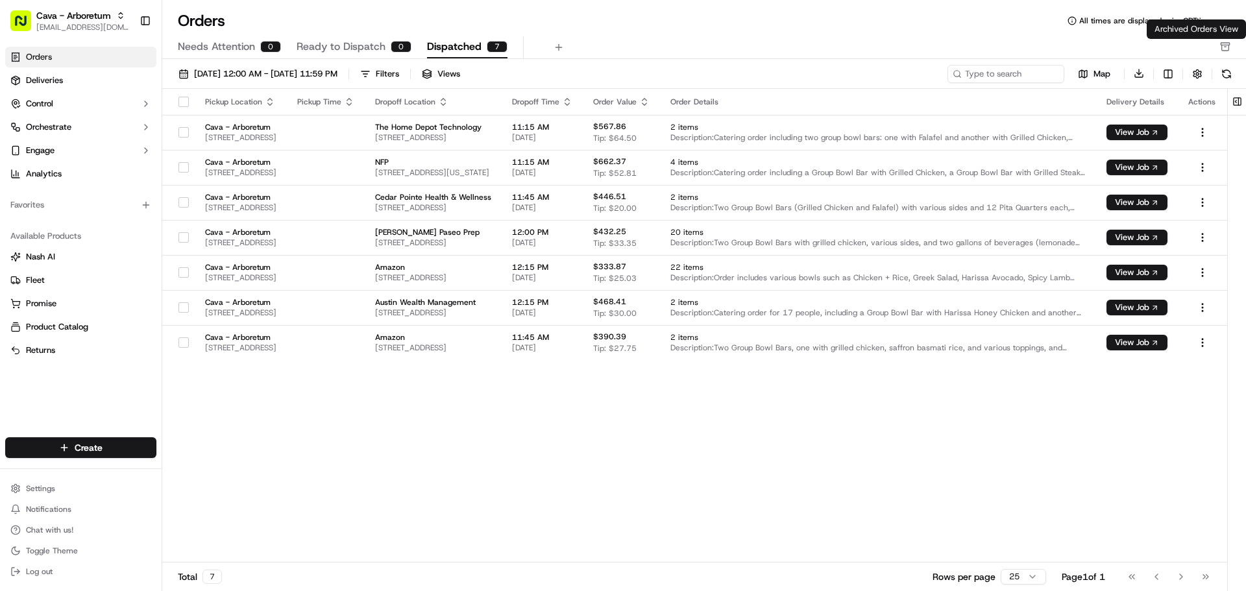  I want to click on span: 11:15 AM, so click(542, 162).